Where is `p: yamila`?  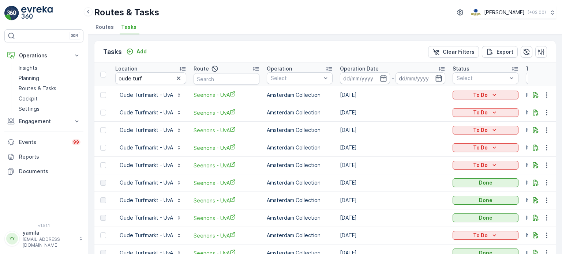 p: yamila is located at coordinates (49, 233).